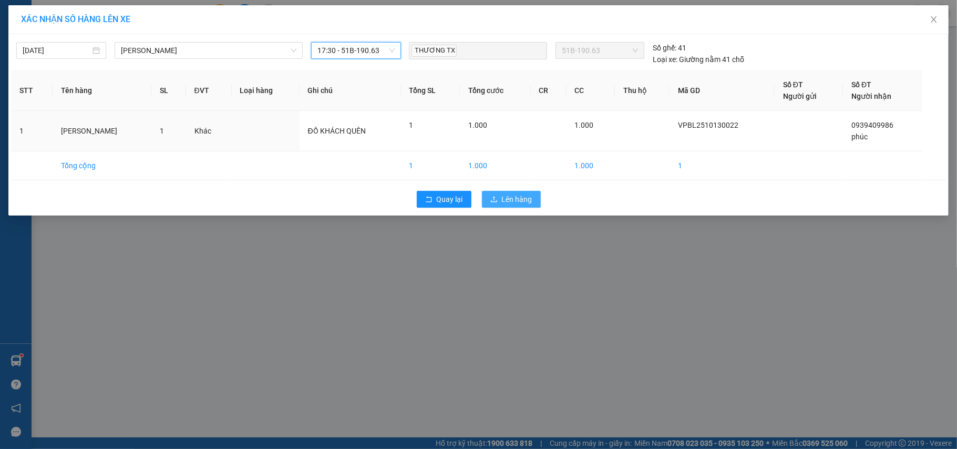 This screenshot has width=957, height=449. I want to click on th: Mã GD, so click(722, 90).